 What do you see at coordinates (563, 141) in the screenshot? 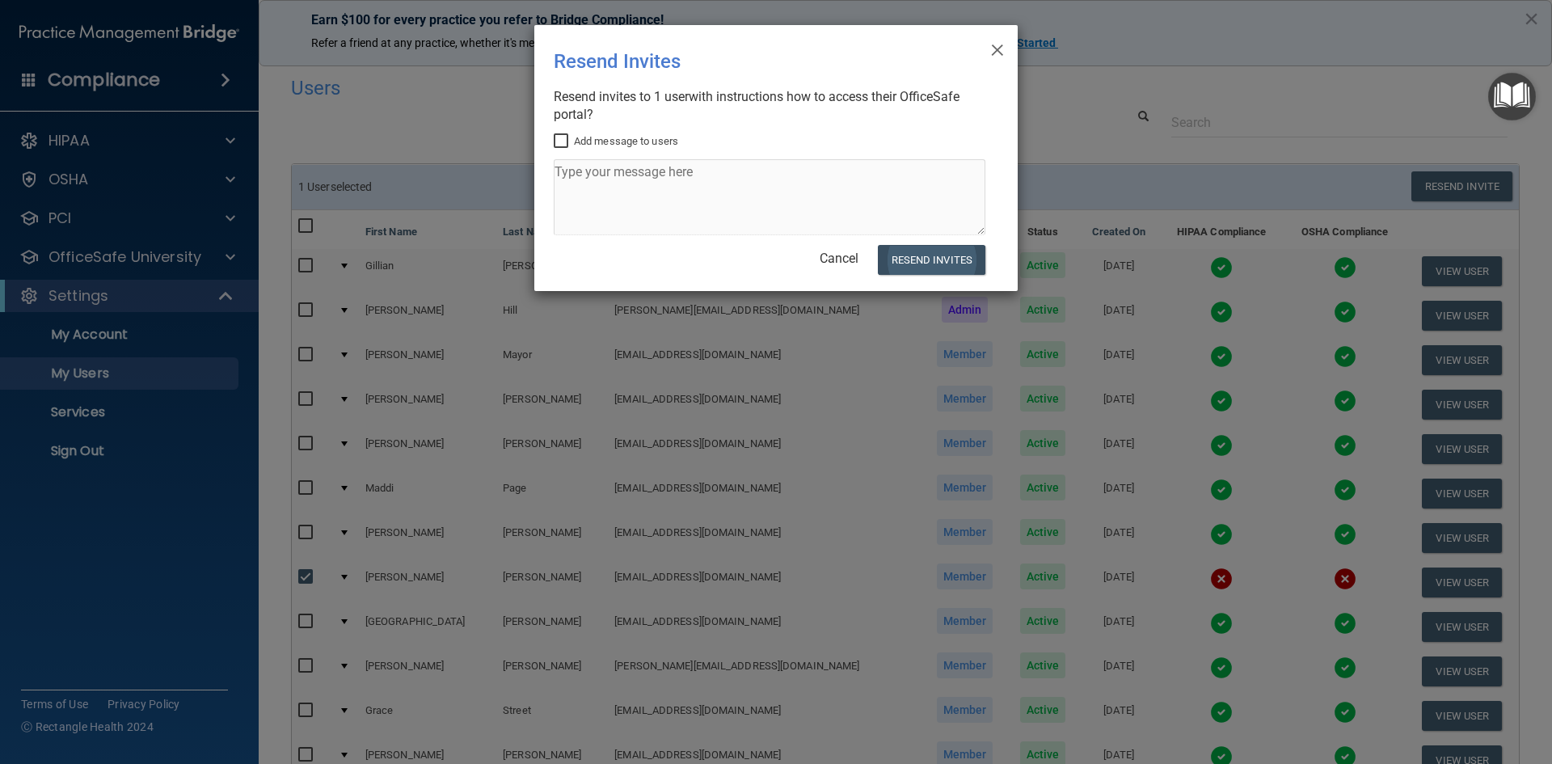
I see `input: Add message to users` at bounding box center [563, 141].